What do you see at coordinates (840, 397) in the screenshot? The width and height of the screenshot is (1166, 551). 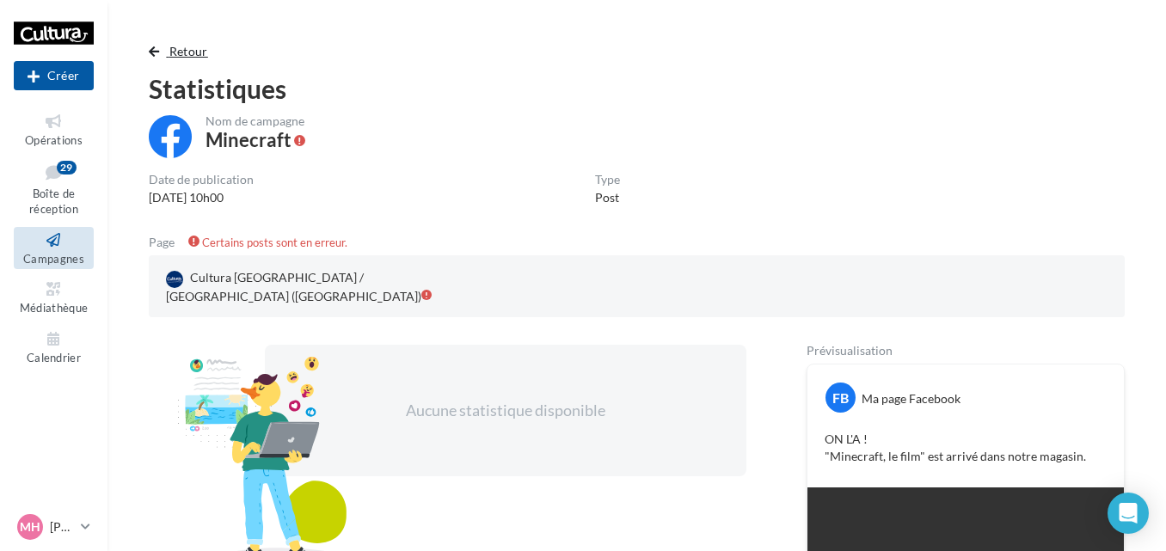 I see `div: FB` at bounding box center [840, 397].